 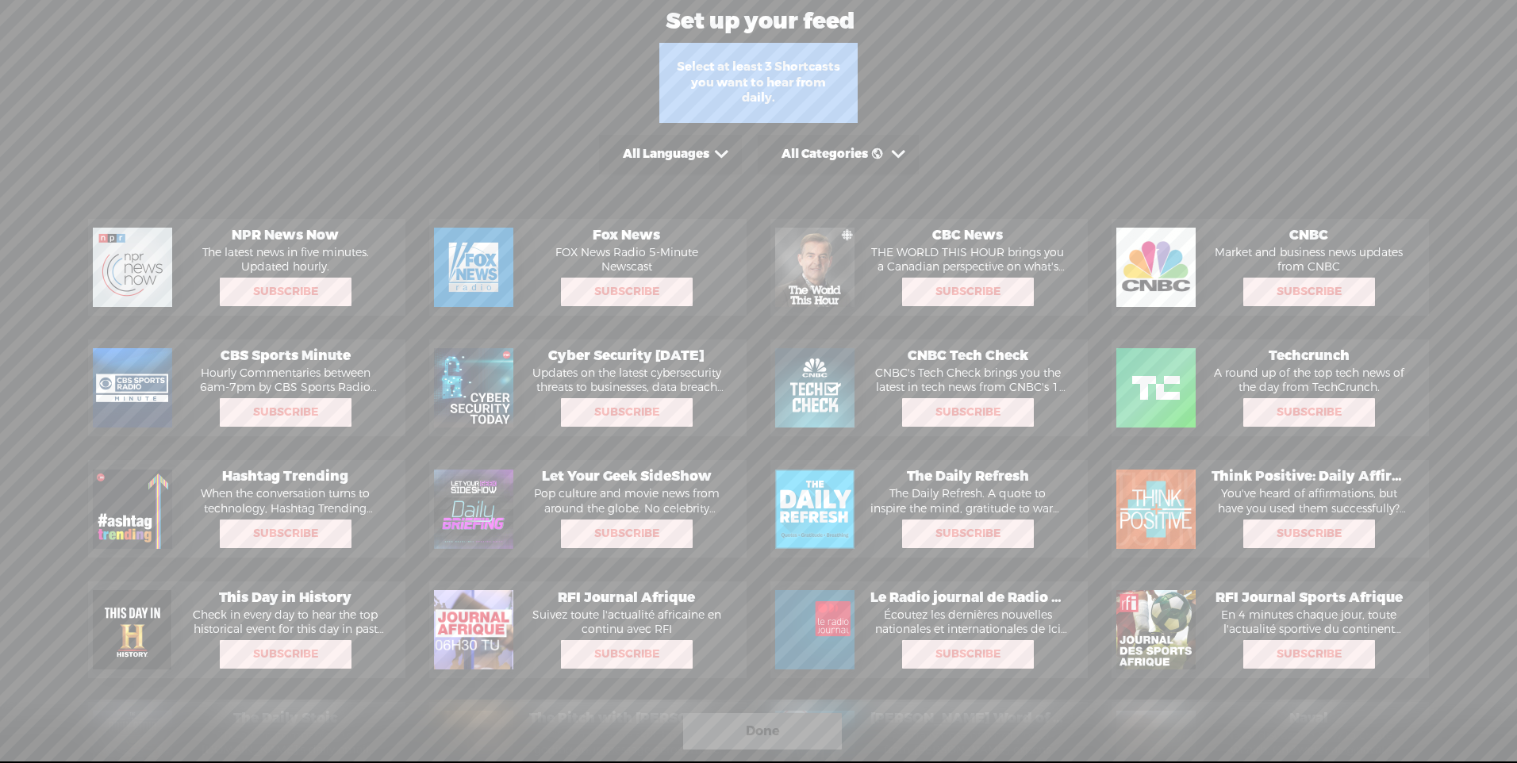 What do you see at coordinates (1156, 388) in the screenshot?
I see `img: http%3A%2F%2Fres.cloudinary.com%2Ftrebble-fm%2Fimage%2Fupload%2Fv1552586185%2Fcom.trebble.trebble...` at bounding box center [1156, 388].